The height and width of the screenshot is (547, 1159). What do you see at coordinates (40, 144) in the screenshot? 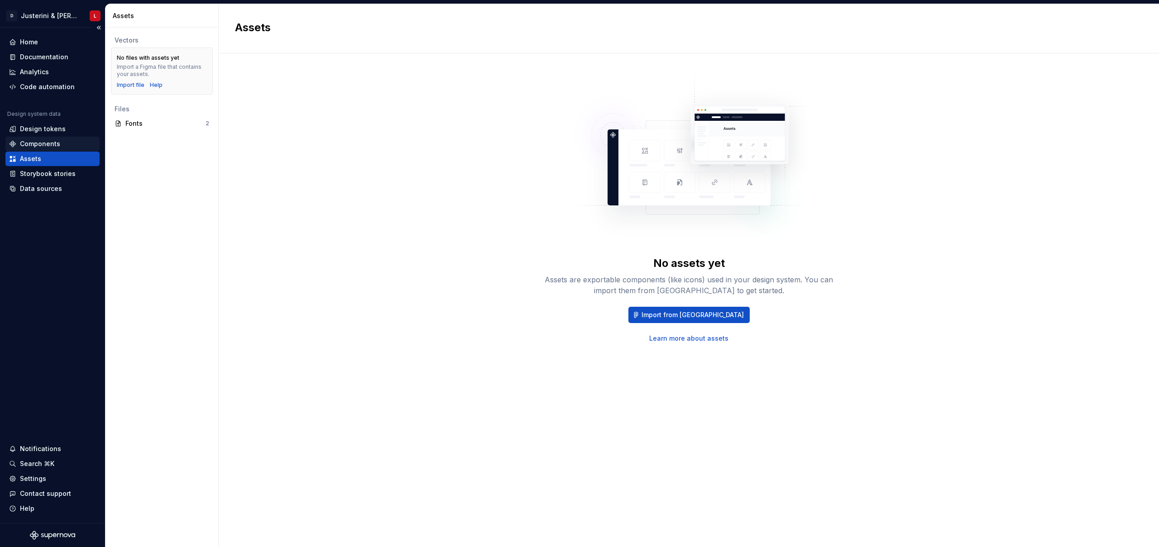
I see `div: Components` at bounding box center [40, 144].